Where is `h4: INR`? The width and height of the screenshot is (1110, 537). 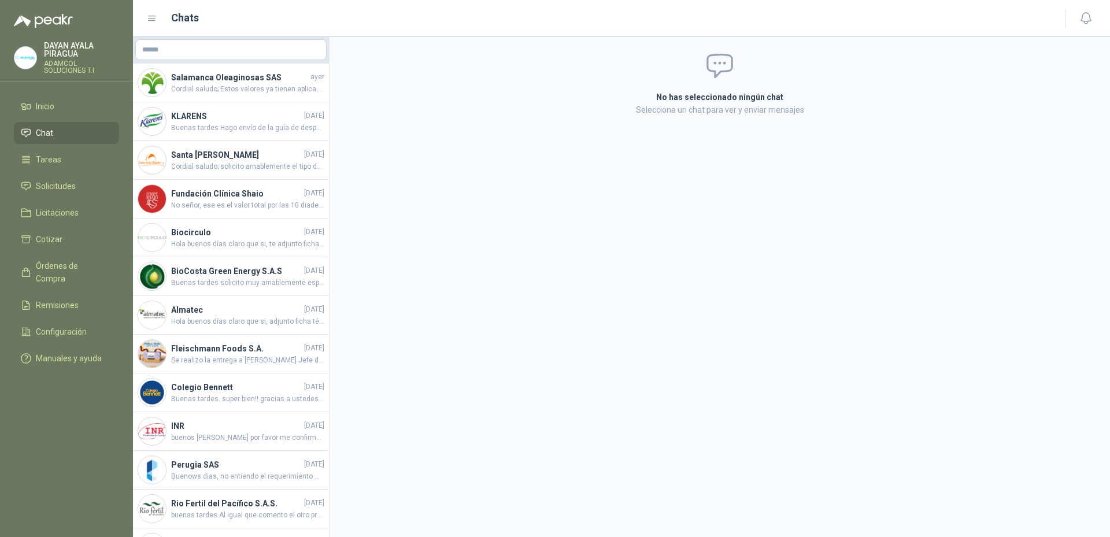 h4: INR is located at coordinates (236, 426).